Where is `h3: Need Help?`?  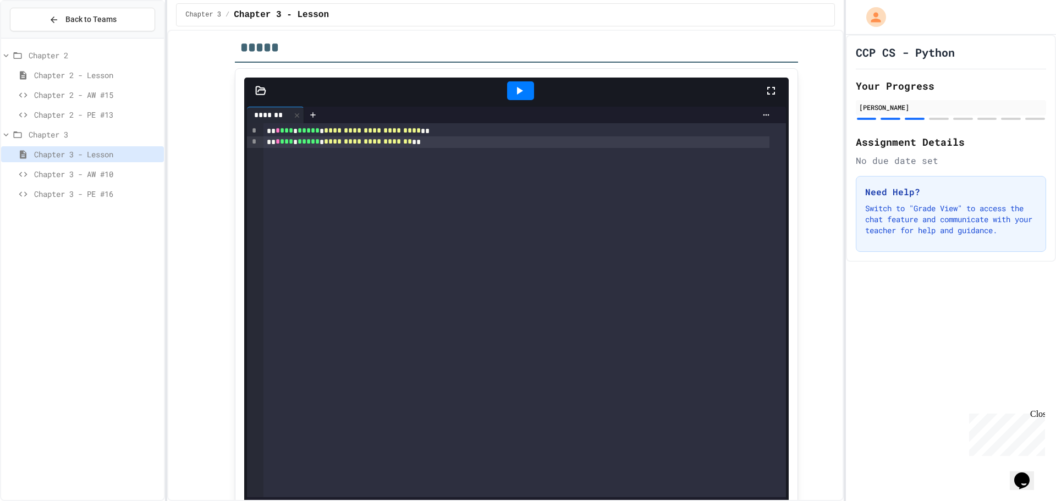 h3: Need Help? is located at coordinates (951, 192).